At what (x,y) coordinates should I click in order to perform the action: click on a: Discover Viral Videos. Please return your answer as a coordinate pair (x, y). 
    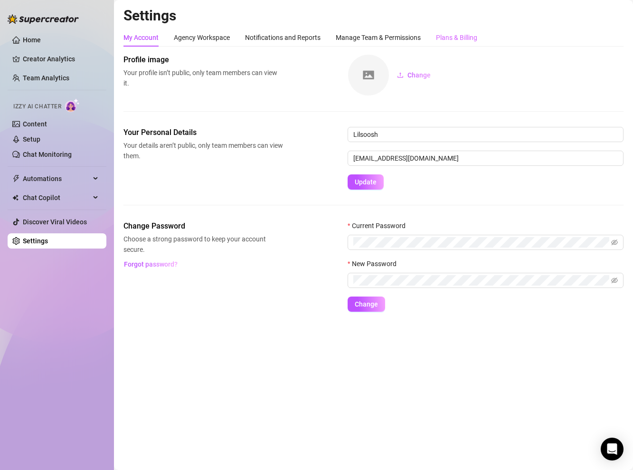
    Looking at the image, I should click on (55, 222).